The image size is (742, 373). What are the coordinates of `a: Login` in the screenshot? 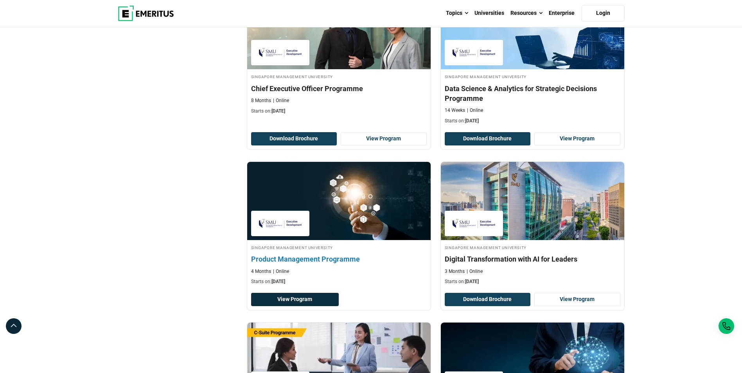 It's located at (603, 13).